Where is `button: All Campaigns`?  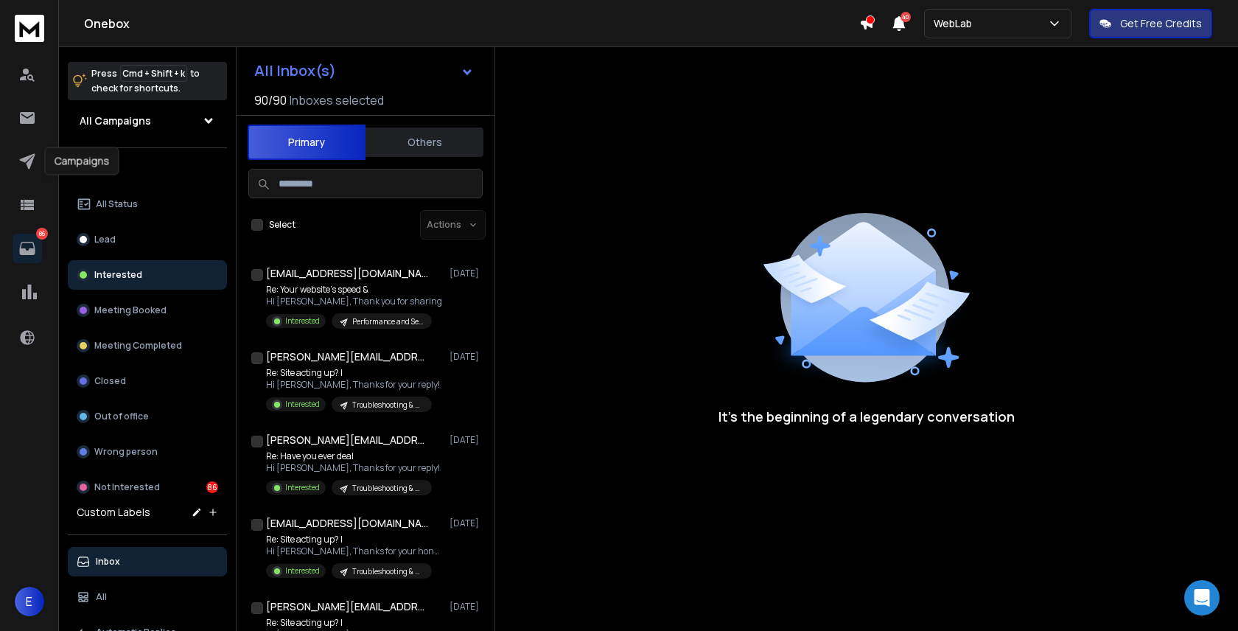 button: All Campaigns is located at coordinates (147, 121).